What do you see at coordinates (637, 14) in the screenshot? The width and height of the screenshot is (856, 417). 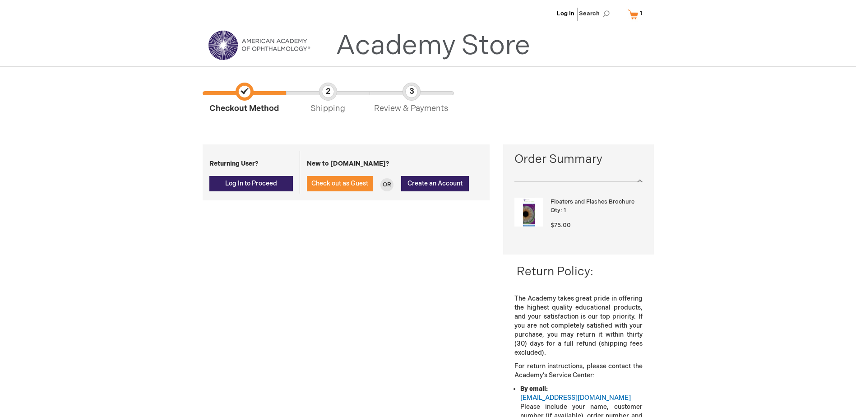 I see `a: 1` at bounding box center [637, 14].